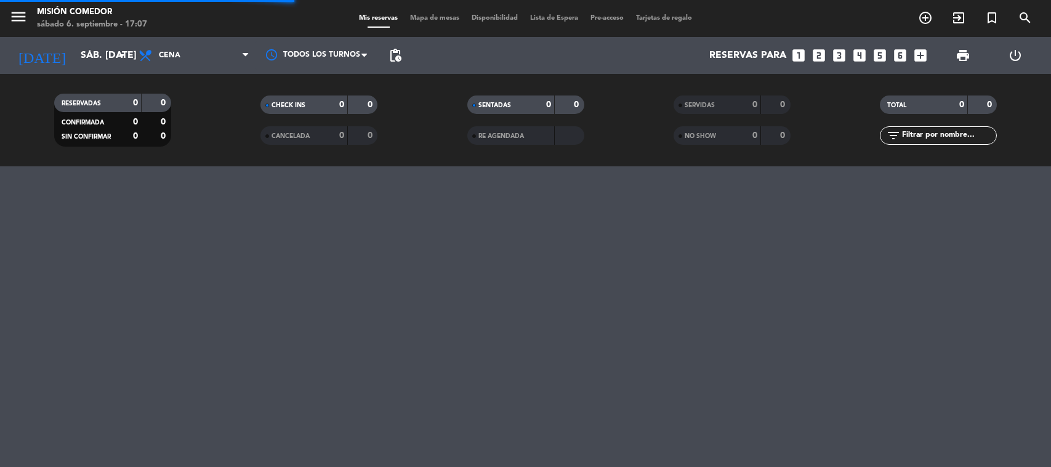 Image resolution: width=1051 pixels, height=467 pixels. I want to click on i: looks_one, so click(799, 55).